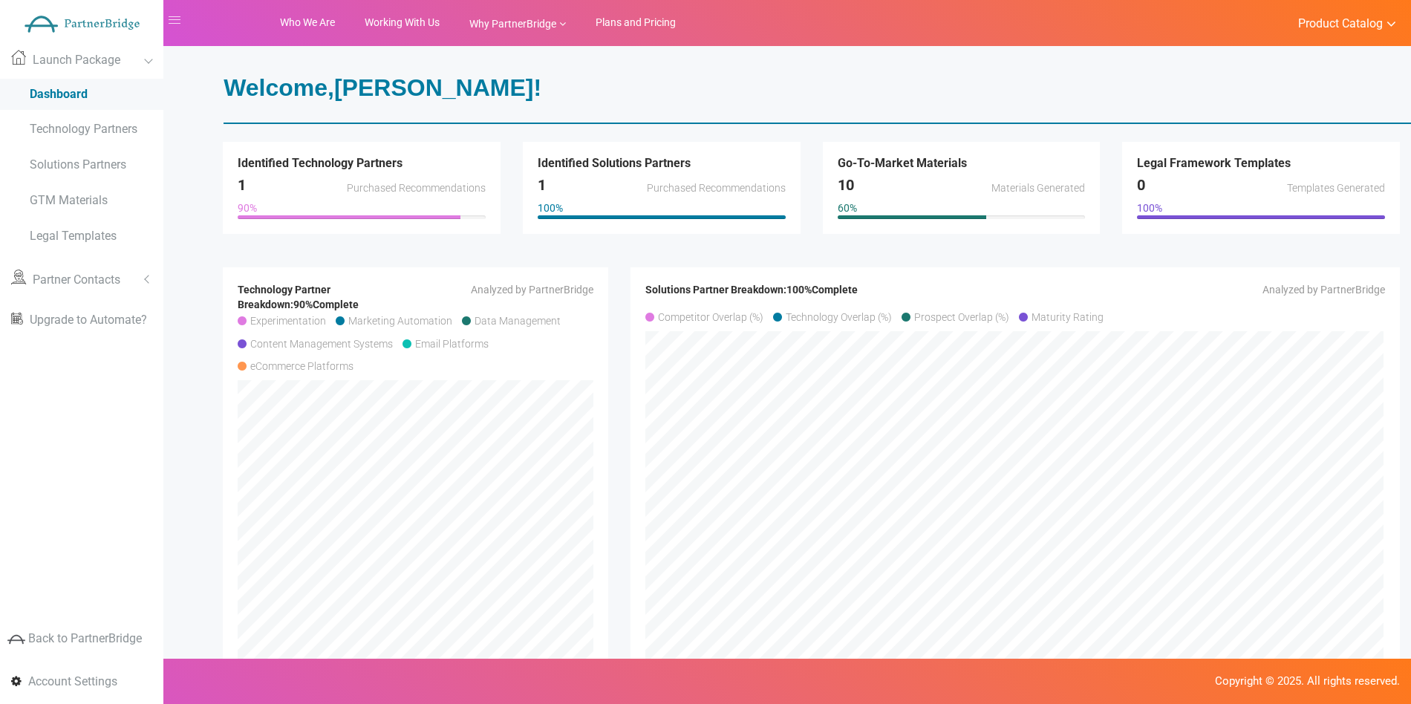 The height and width of the screenshot is (704, 1411). What do you see at coordinates (1336, 188) in the screenshot?
I see `span: Templates Generated` at bounding box center [1336, 188].